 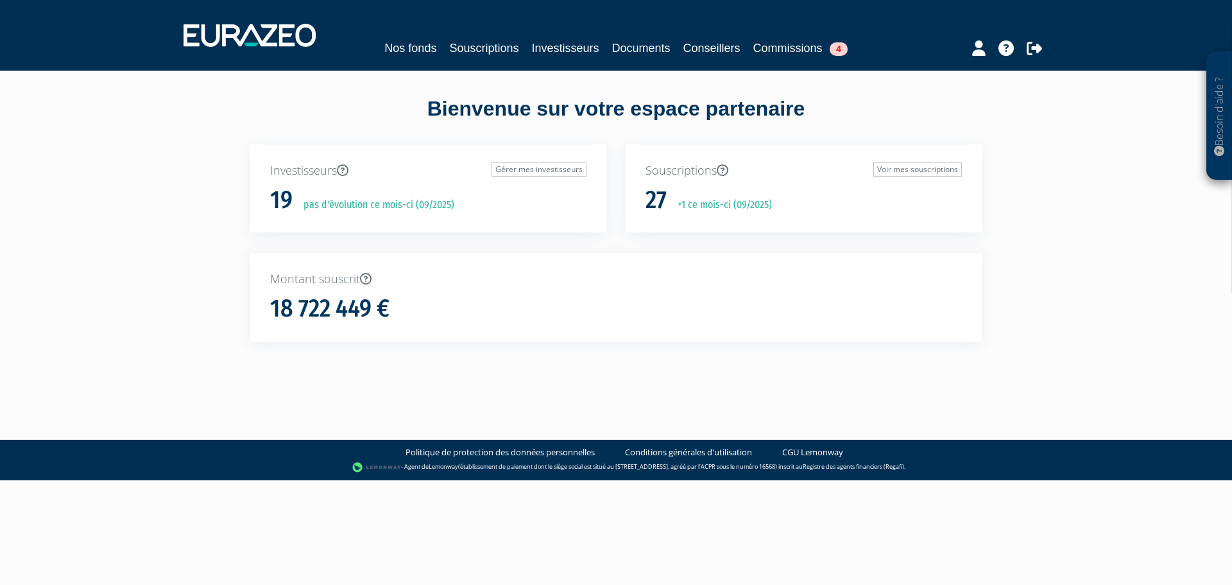 What do you see at coordinates (800, 48) in the screenshot?
I see `a: Commissions4` at bounding box center [800, 48].